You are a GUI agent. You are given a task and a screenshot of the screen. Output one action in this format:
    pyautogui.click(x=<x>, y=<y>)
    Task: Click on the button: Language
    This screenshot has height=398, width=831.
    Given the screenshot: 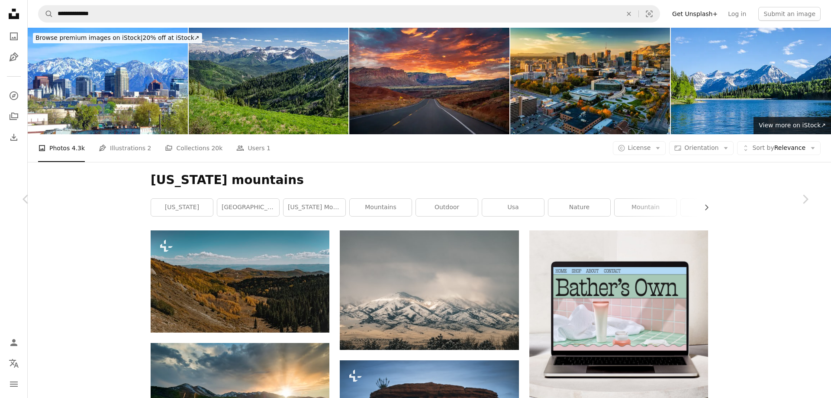 What is the action you would take?
    pyautogui.click(x=14, y=363)
    